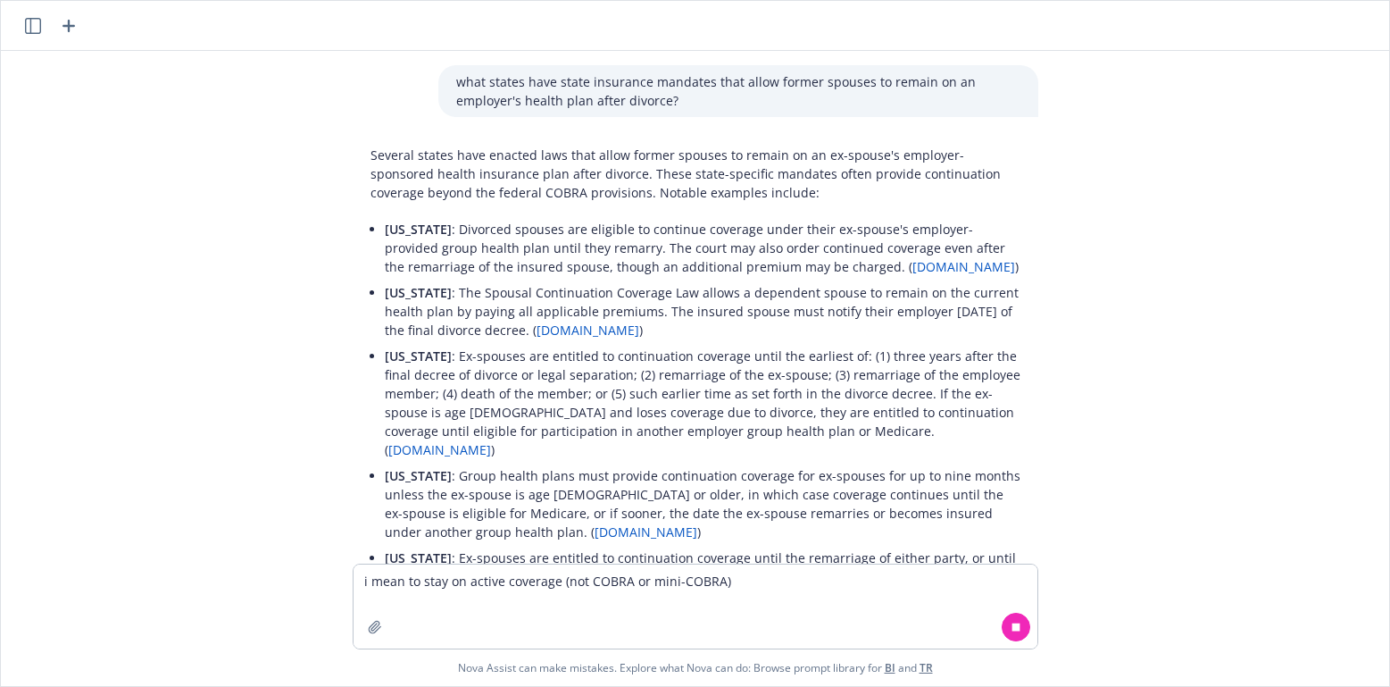  I want to click on textarea: i mean to stay on active coverage (not COBRA or mini-COBRA), so click(696, 606).